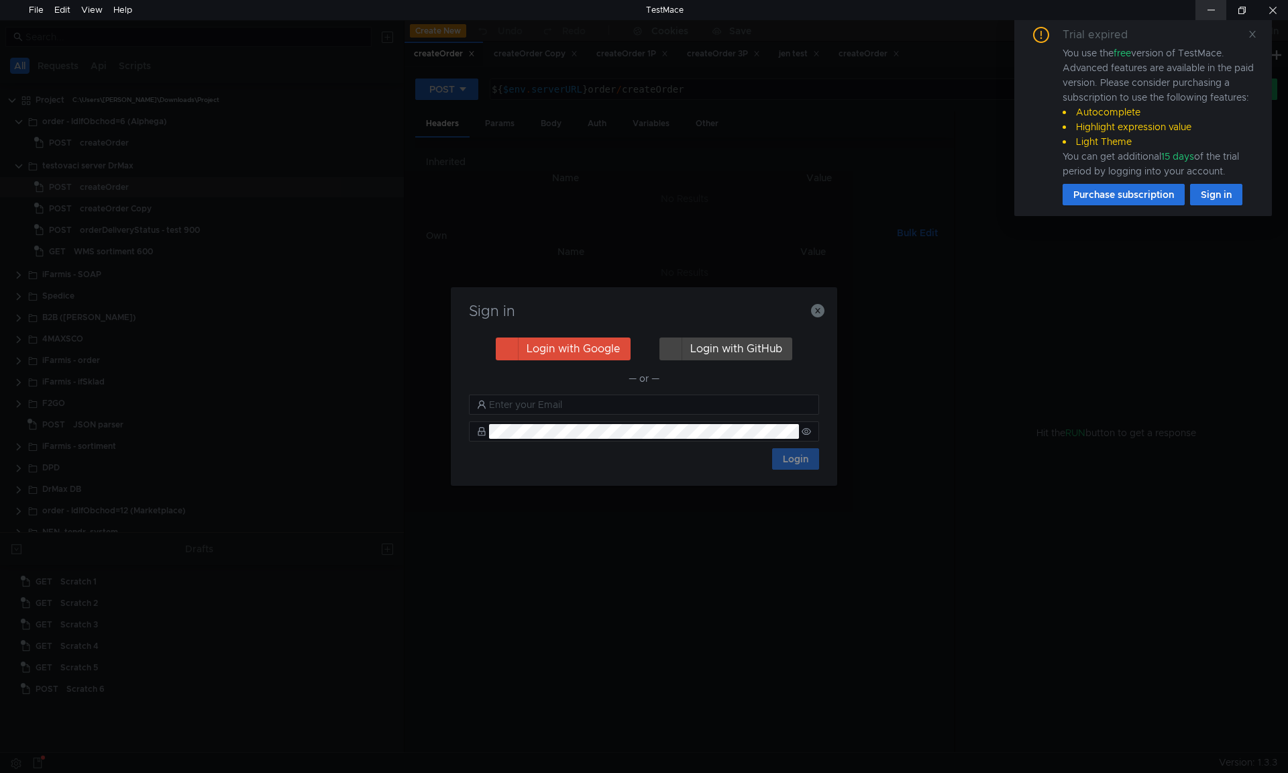 Image resolution: width=1288 pixels, height=773 pixels. What do you see at coordinates (563, 349) in the screenshot?
I see `button: Login with Google` at bounding box center [563, 349].